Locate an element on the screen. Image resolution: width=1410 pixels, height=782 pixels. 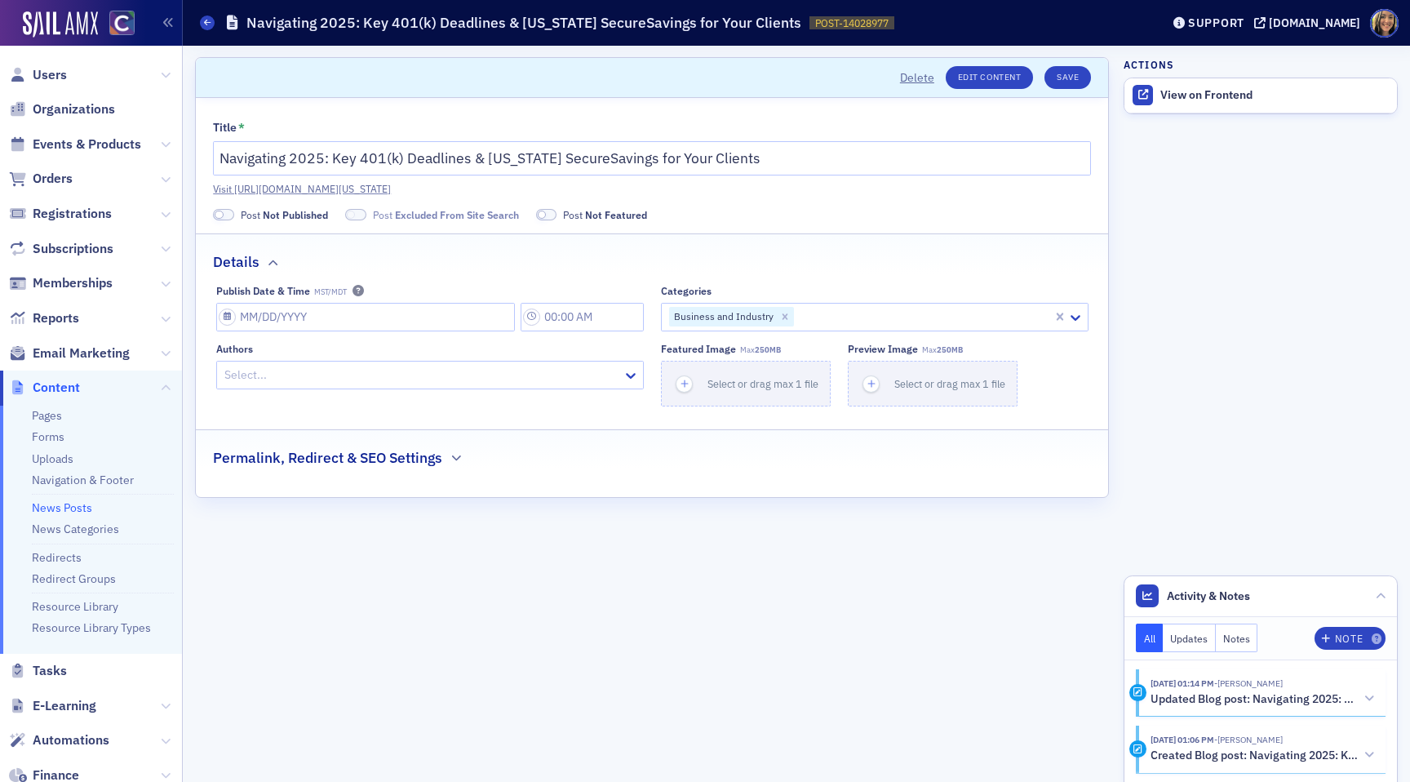
button: Updates is located at coordinates (1189, 637).